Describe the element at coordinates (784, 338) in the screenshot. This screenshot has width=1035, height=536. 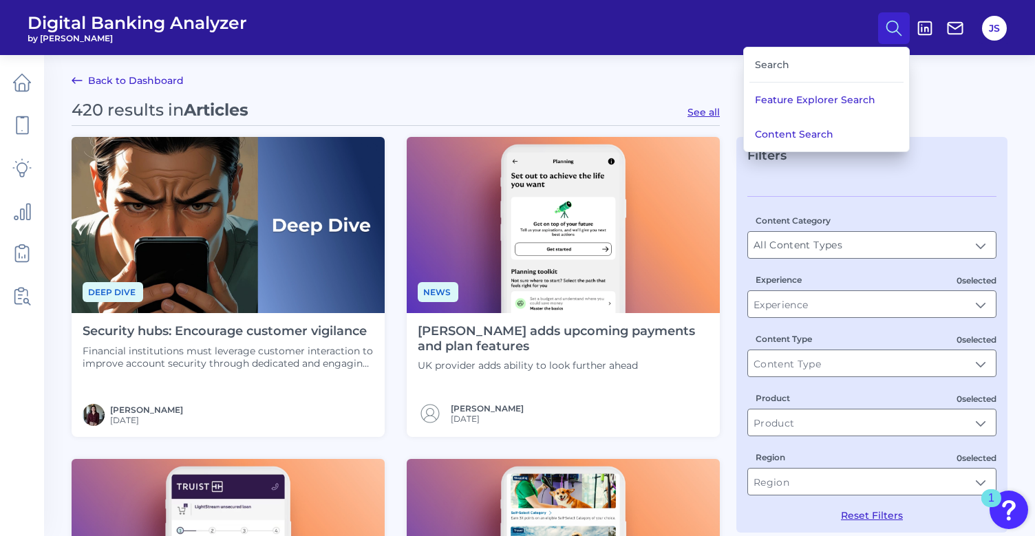
I see `label: Content Type` at that location.